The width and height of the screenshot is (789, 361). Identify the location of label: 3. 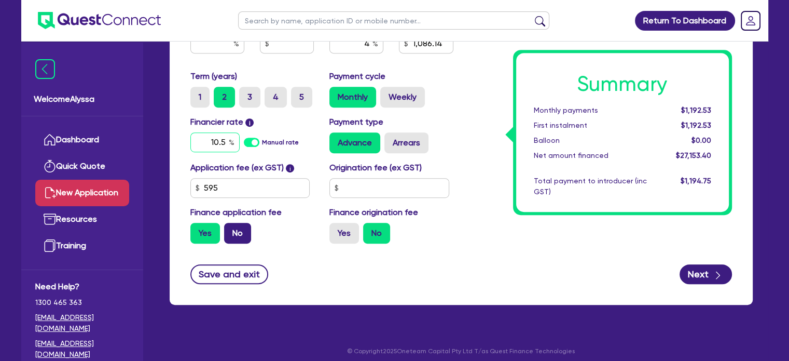
(250, 97).